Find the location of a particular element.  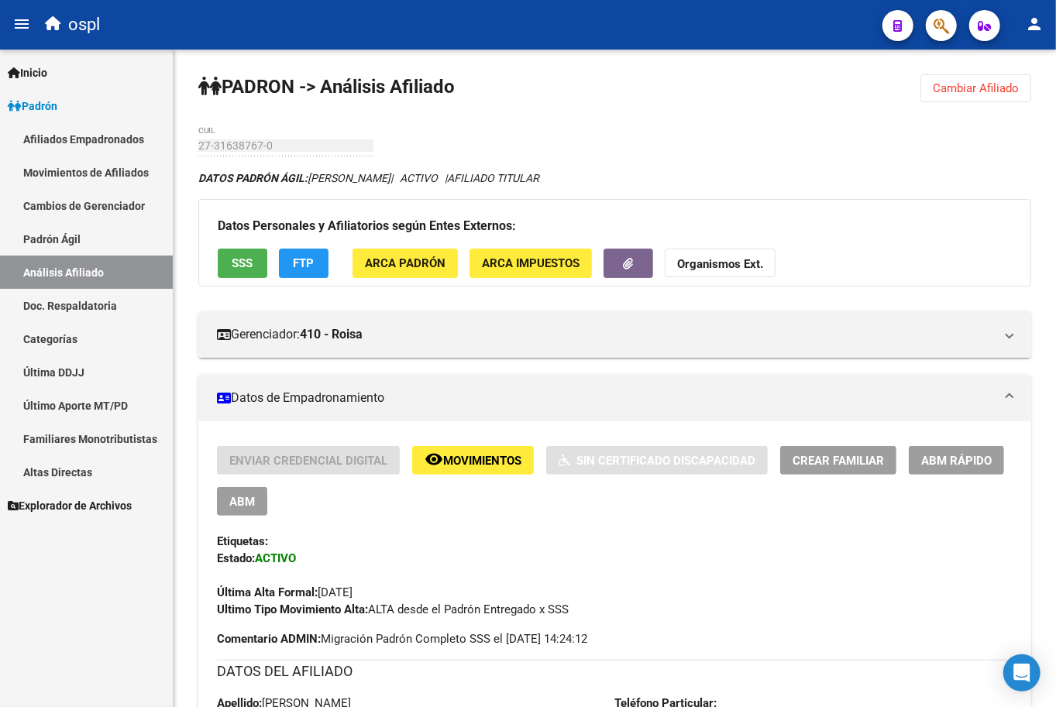

strong: PADRON -> Análisis Afiliado is located at coordinates (326, 87).